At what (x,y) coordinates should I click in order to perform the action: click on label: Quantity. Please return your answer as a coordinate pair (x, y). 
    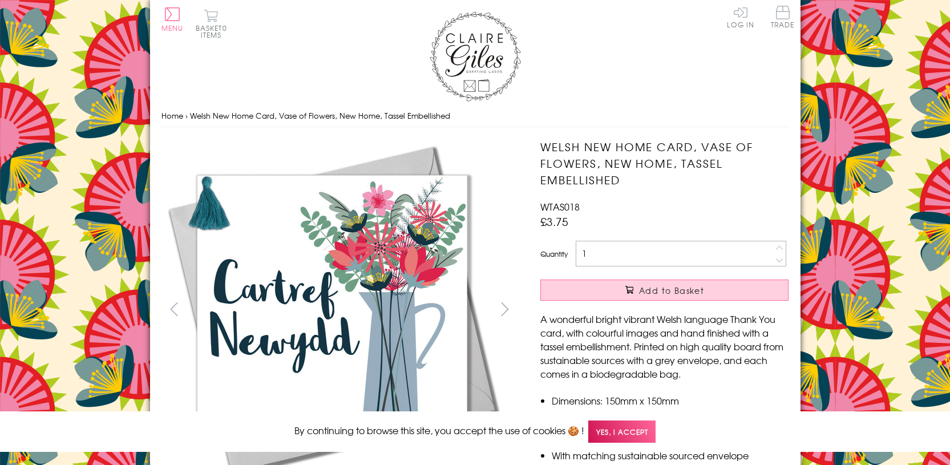
    Looking at the image, I should click on (554, 254).